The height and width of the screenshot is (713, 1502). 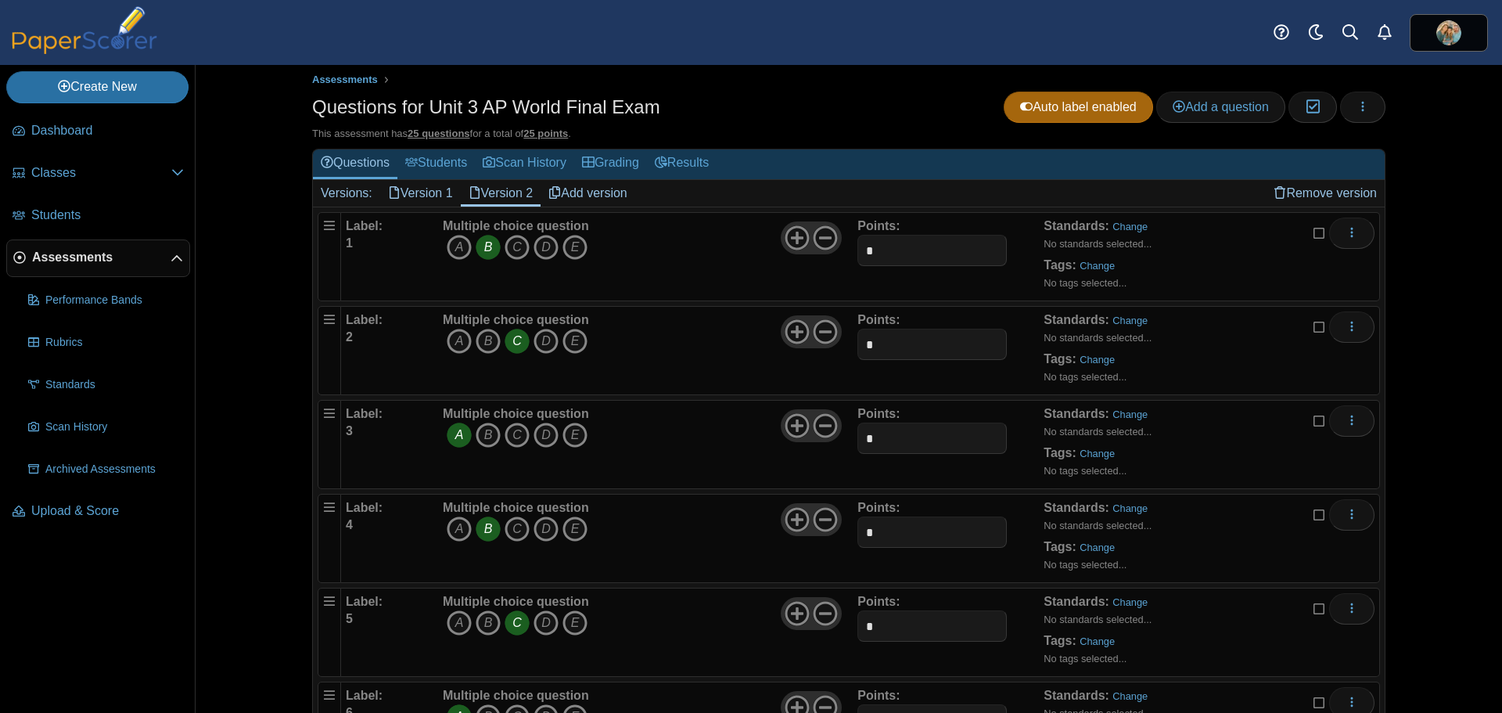 I want to click on span: Performance Bands, so click(x=114, y=300).